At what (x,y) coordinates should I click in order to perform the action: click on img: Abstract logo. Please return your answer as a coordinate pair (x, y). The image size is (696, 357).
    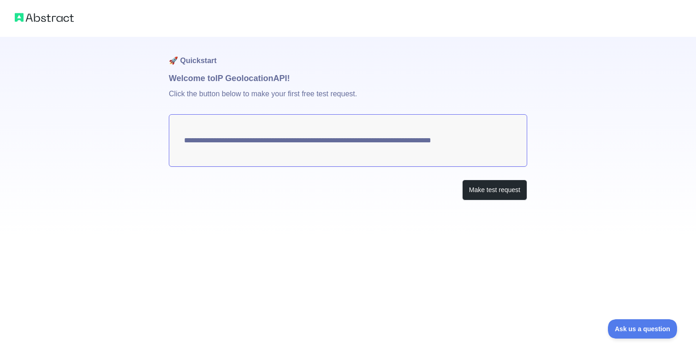
    Looking at the image, I should click on (44, 18).